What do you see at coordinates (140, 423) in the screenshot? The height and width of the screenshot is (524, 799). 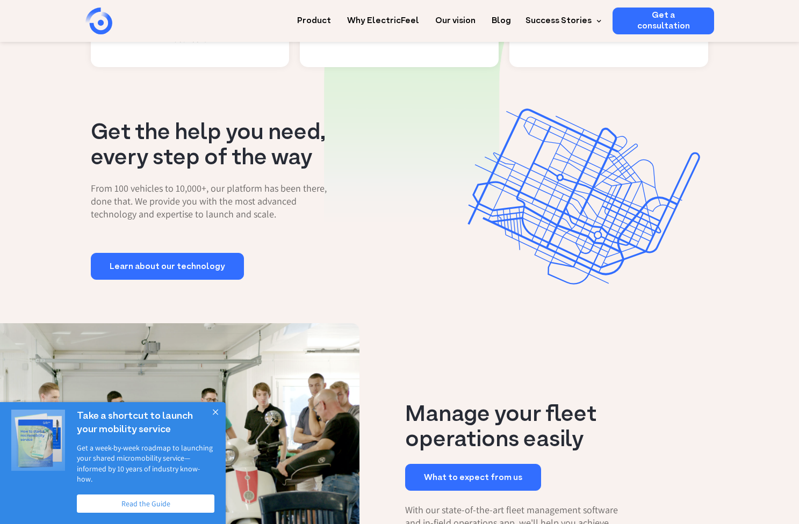 I see `h4: Take a shortcut to launch your mobility service` at bounding box center [140, 423].